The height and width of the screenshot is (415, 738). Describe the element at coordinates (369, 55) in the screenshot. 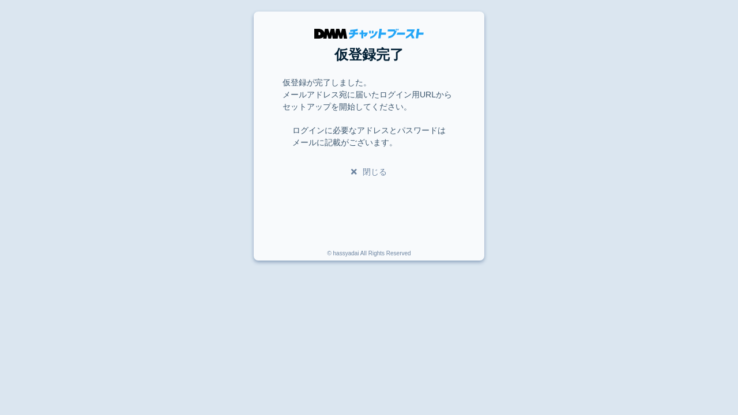

I see `h1: 仮登録完了` at that location.